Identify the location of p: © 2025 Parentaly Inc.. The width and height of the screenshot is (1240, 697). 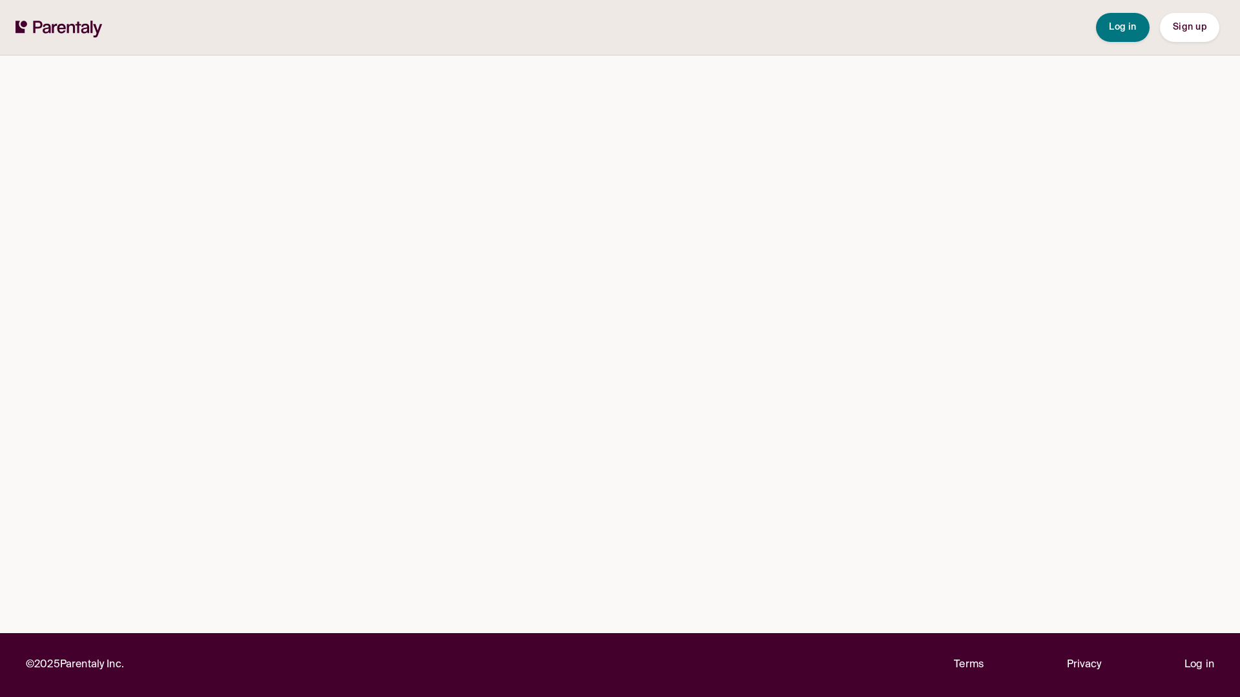
(75, 665).